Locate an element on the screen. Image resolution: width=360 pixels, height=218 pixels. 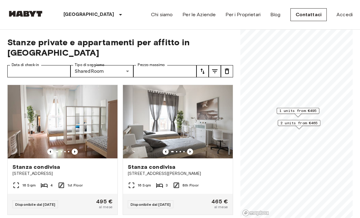
span: 1 units from €495 is located at coordinates (298, 111).